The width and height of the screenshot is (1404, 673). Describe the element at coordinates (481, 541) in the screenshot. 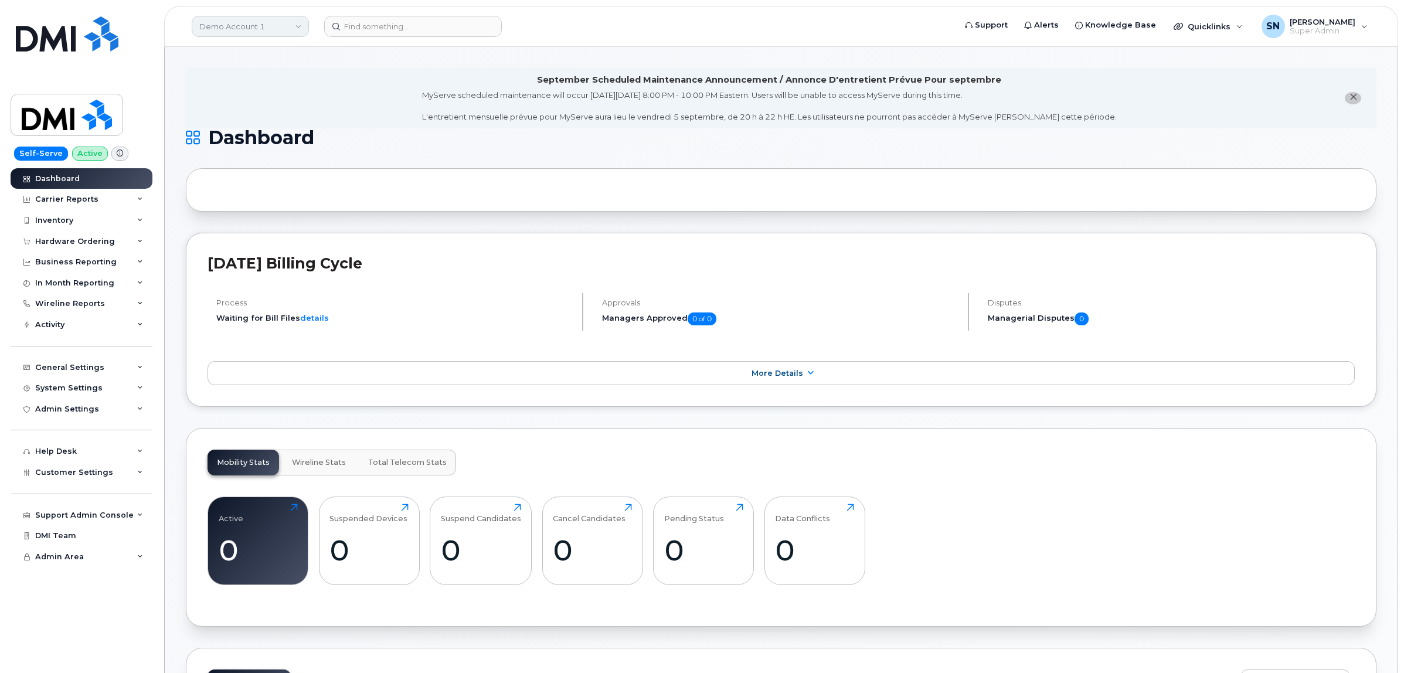

I see `a: Suspend Candidates0` at that location.